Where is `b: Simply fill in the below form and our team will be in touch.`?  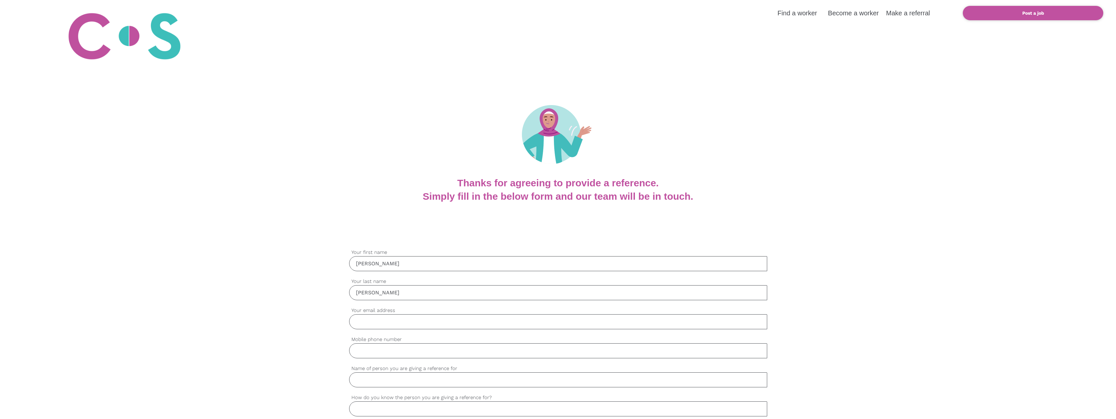 b: Simply fill in the below form and our team will be in touch. is located at coordinates (558, 196).